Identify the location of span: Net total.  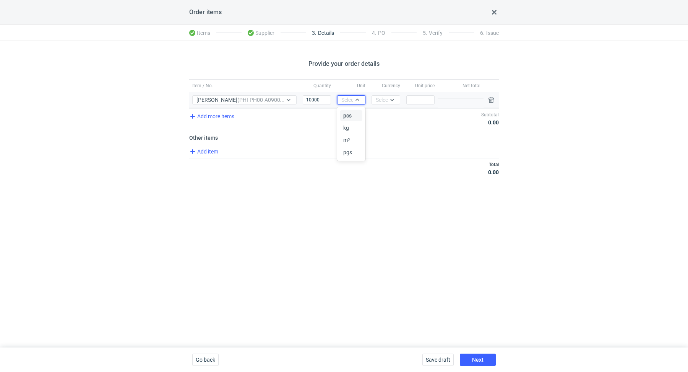
(471, 86).